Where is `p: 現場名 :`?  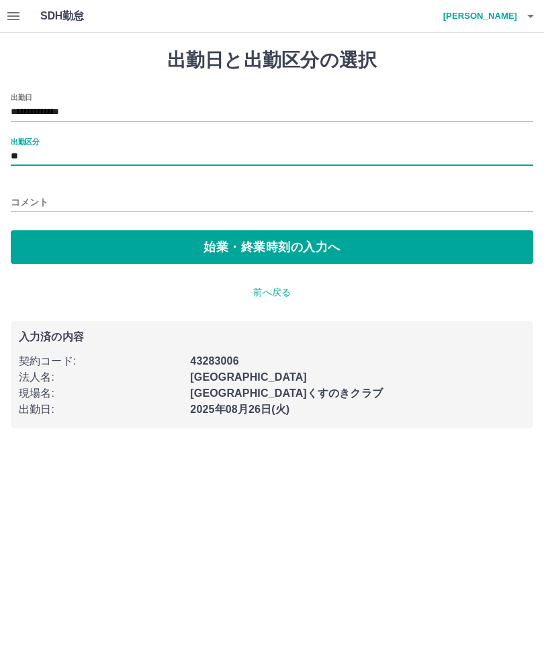
p: 現場名 : is located at coordinates (100, 394).